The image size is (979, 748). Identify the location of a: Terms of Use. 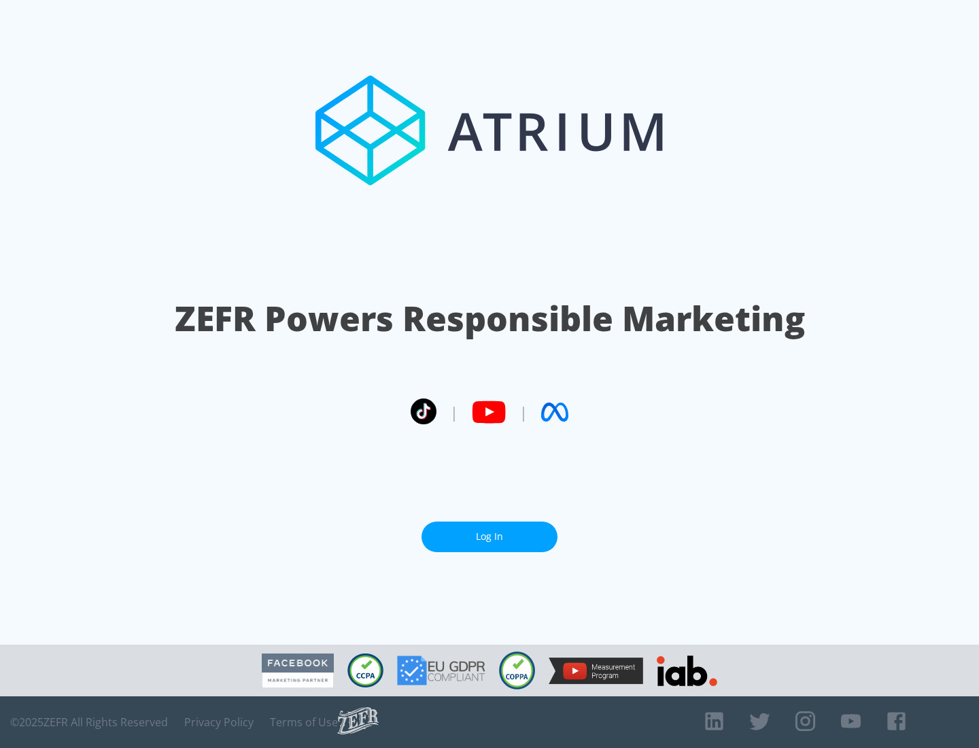
(304, 722).